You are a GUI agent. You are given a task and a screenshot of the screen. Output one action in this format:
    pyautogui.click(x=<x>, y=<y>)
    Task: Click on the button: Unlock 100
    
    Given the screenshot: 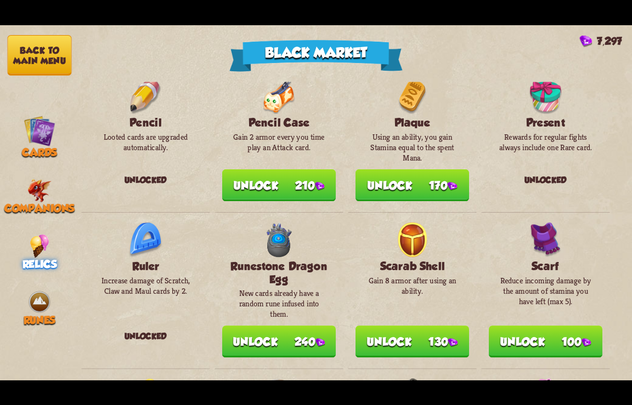 What is the action you would take?
    pyautogui.click(x=545, y=342)
    